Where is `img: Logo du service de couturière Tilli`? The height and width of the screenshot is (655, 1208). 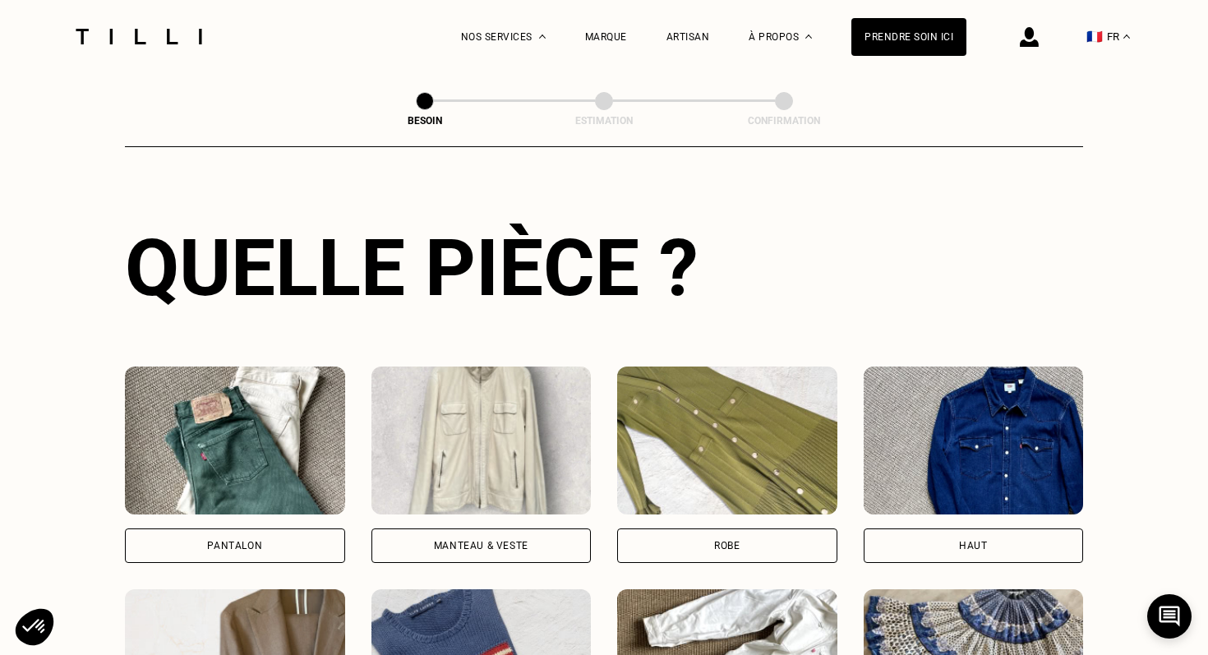
img: Logo du service de couturière Tilli is located at coordinates (139, 36).